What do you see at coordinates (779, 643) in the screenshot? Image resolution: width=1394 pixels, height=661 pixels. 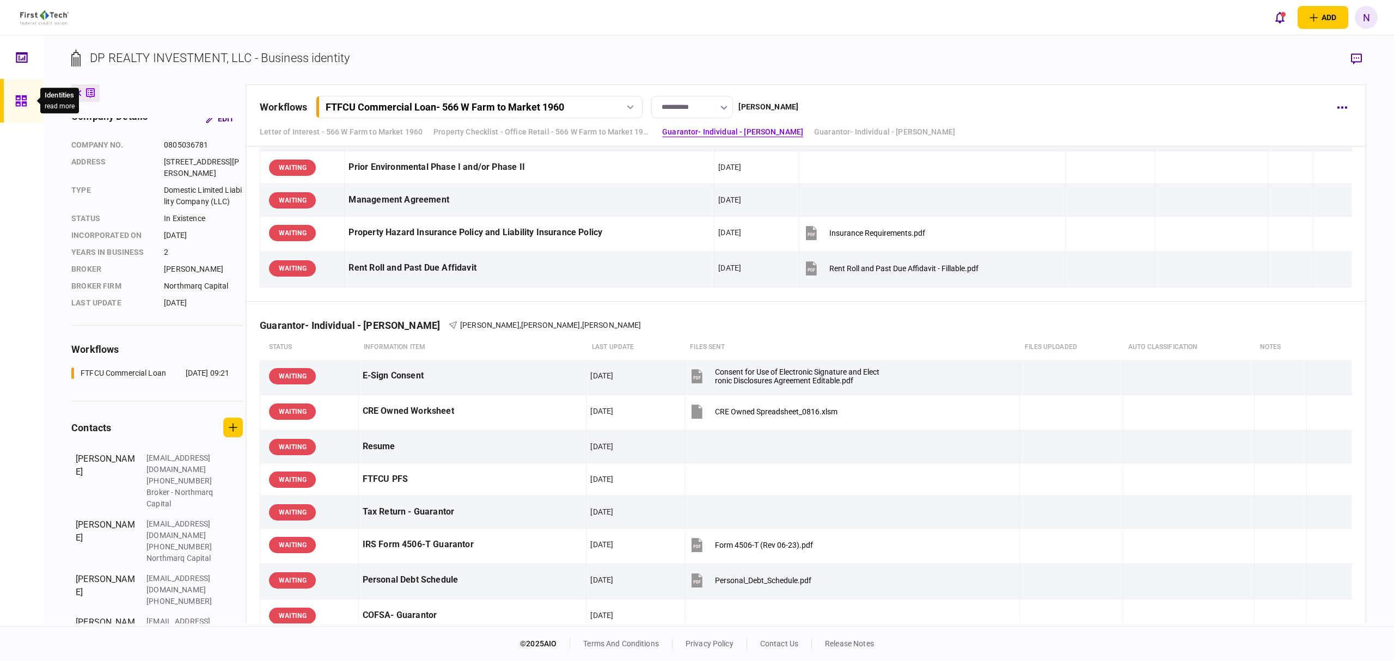 I see `a: contact us` at bounding box center [779, 643].